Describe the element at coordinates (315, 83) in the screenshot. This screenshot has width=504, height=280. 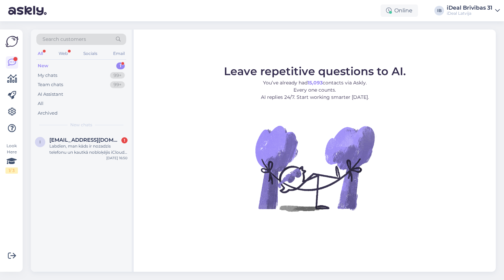
I see `b: 15,093` at that location.